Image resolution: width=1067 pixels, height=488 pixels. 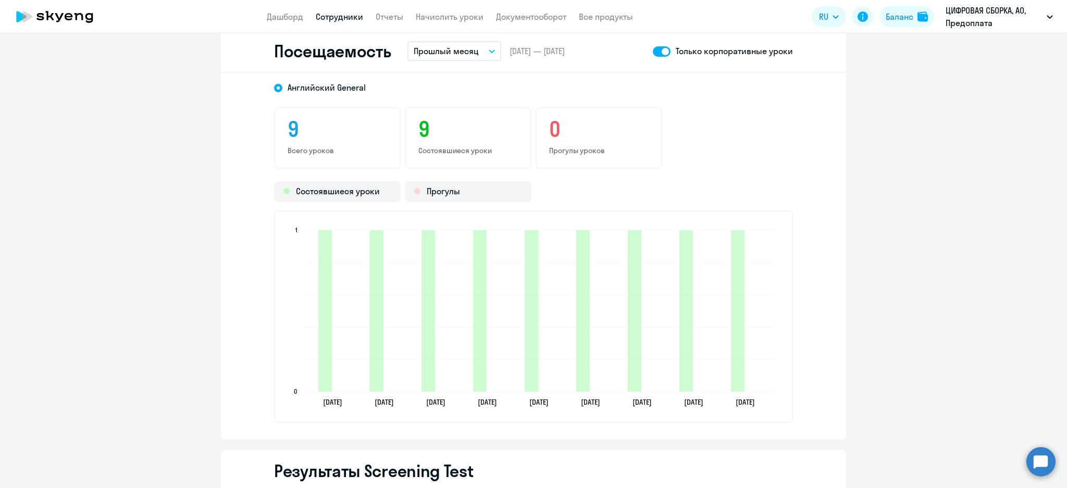 I want to click on a: Все продукты, so click(x=606, y=17).